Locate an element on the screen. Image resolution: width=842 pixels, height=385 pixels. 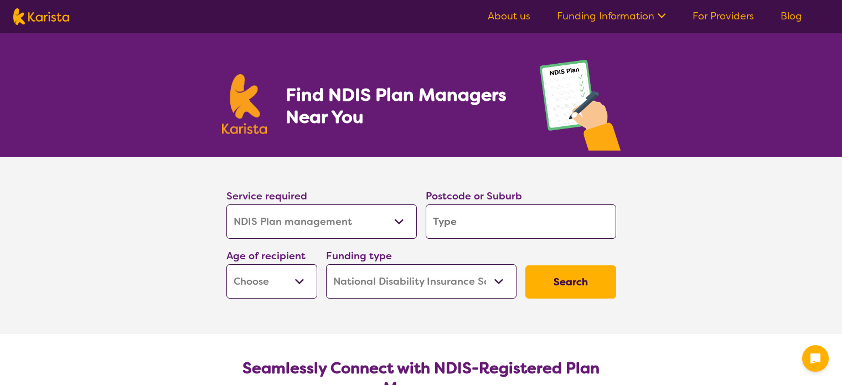
label: Service required is located at coordinates (267, 196).